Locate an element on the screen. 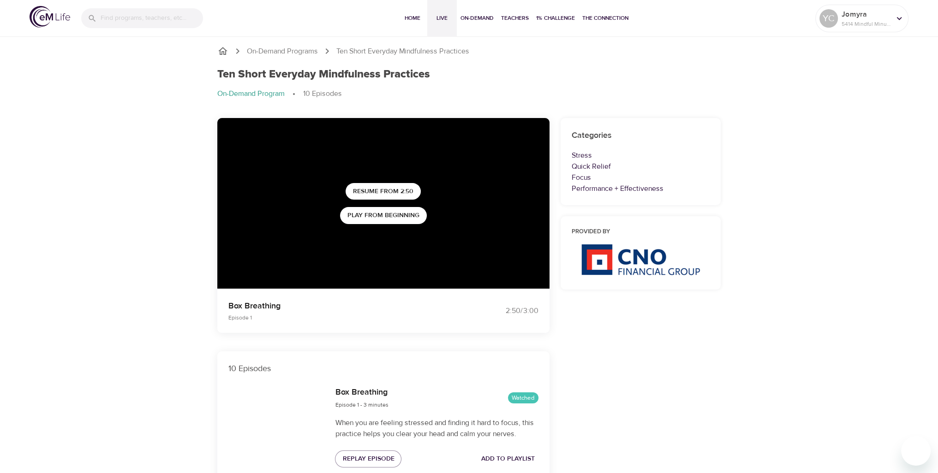 The height and width of the screenshot is (473, 938). p: Episode 1 is located at coordinates (343, 318).